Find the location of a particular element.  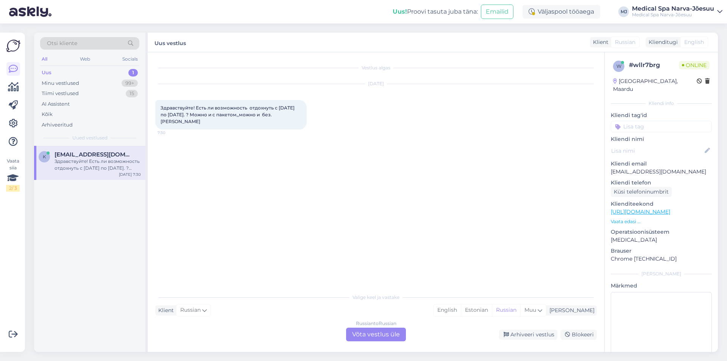

div: Klienditugi is located at coordinates (661, 42).